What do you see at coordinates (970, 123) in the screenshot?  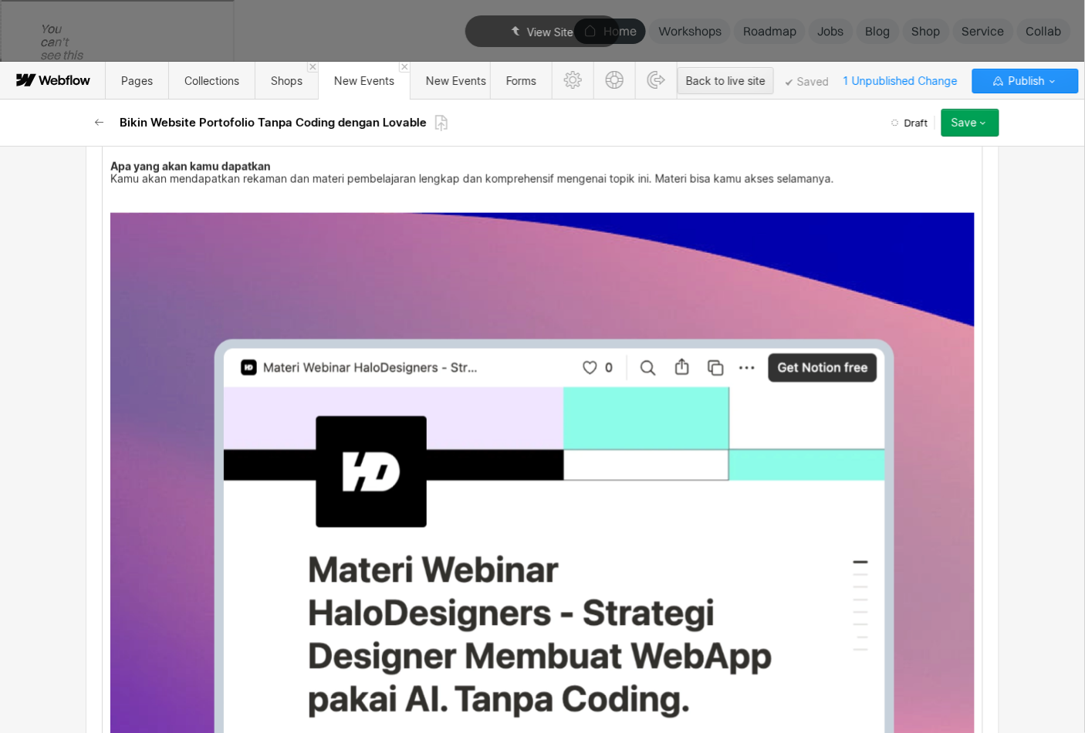 I see `button: Save` at bounding box center [970, 123].